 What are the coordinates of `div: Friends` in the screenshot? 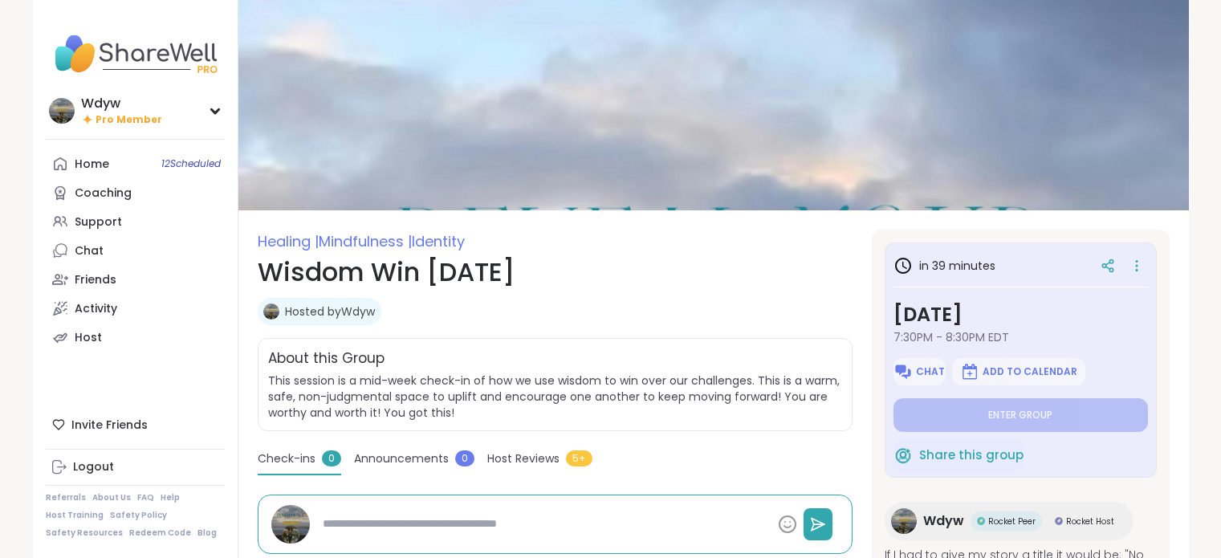 It's located at (96, 280).